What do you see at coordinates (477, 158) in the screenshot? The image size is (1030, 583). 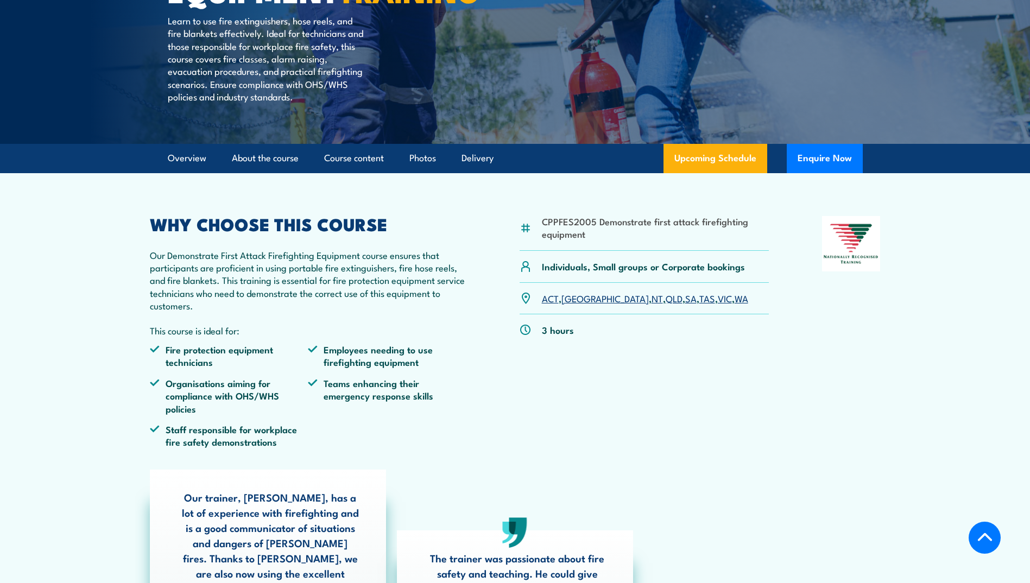 I see `a: Delivery` at bounding box center [477, 158].